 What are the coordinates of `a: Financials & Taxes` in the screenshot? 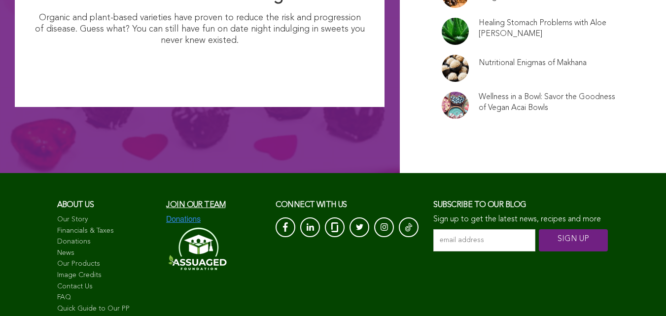 It's located at (107, 231).